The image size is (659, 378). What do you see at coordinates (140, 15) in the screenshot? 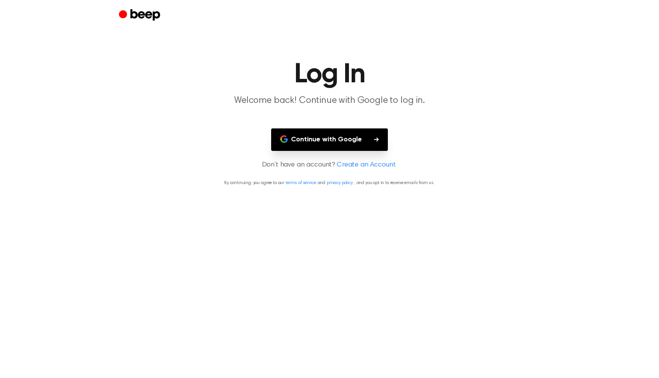
I see `a: Beep` at bounding box center [140, 15].